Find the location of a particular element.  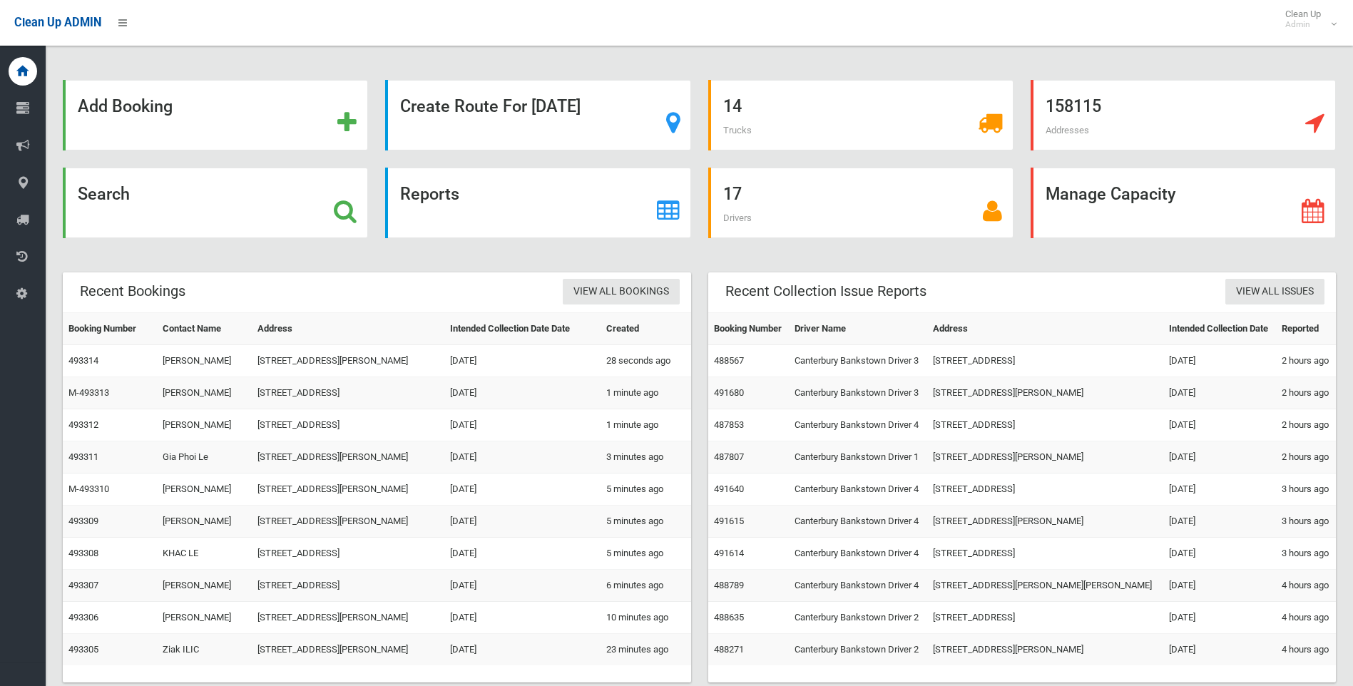

td: 28 seconds ago is located at coordinates (646, 361).